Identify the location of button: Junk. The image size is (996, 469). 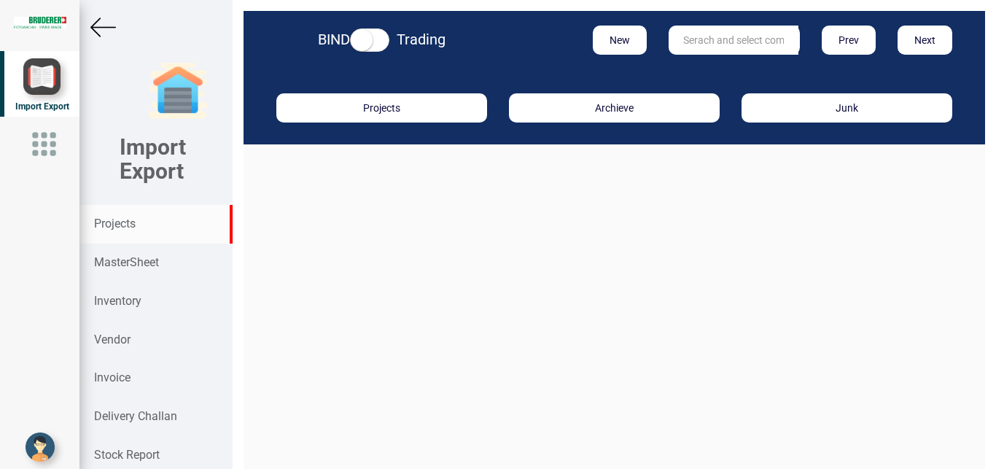
(846, 108).